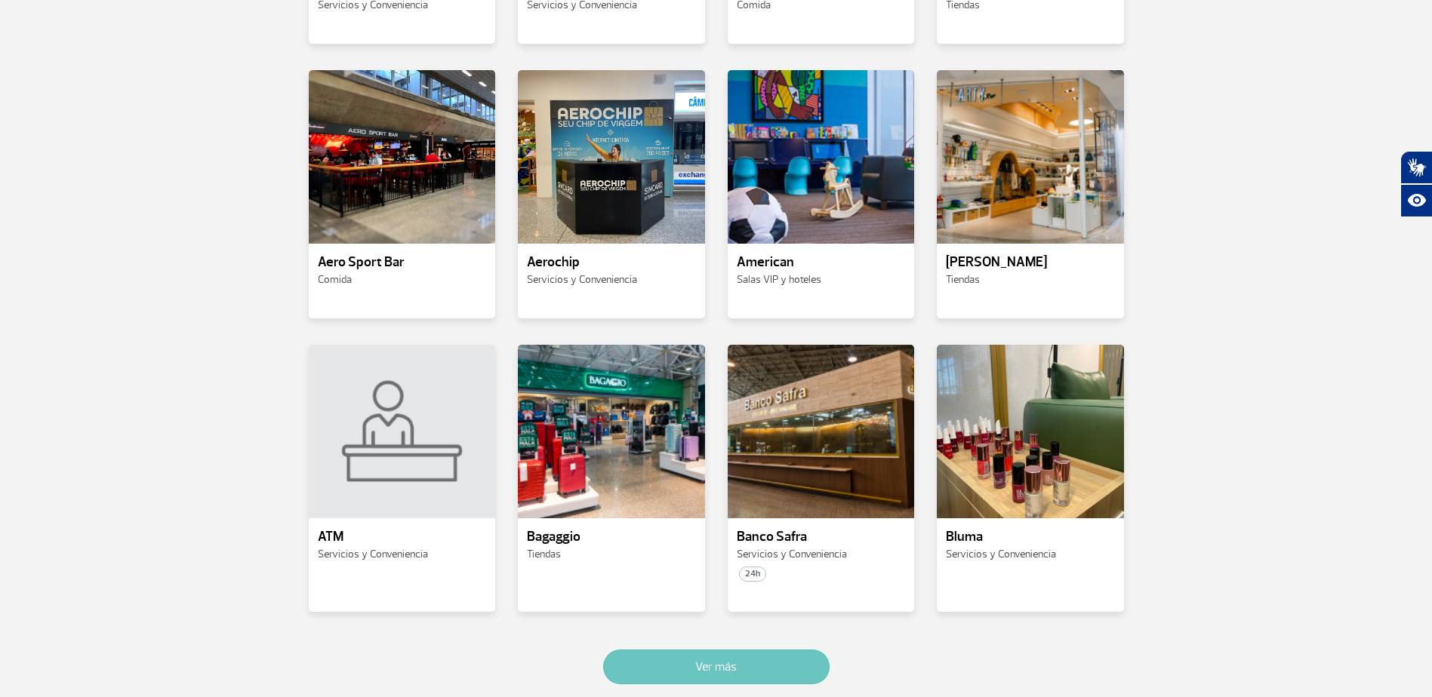  I want to click on p: American, so click(821, 263).